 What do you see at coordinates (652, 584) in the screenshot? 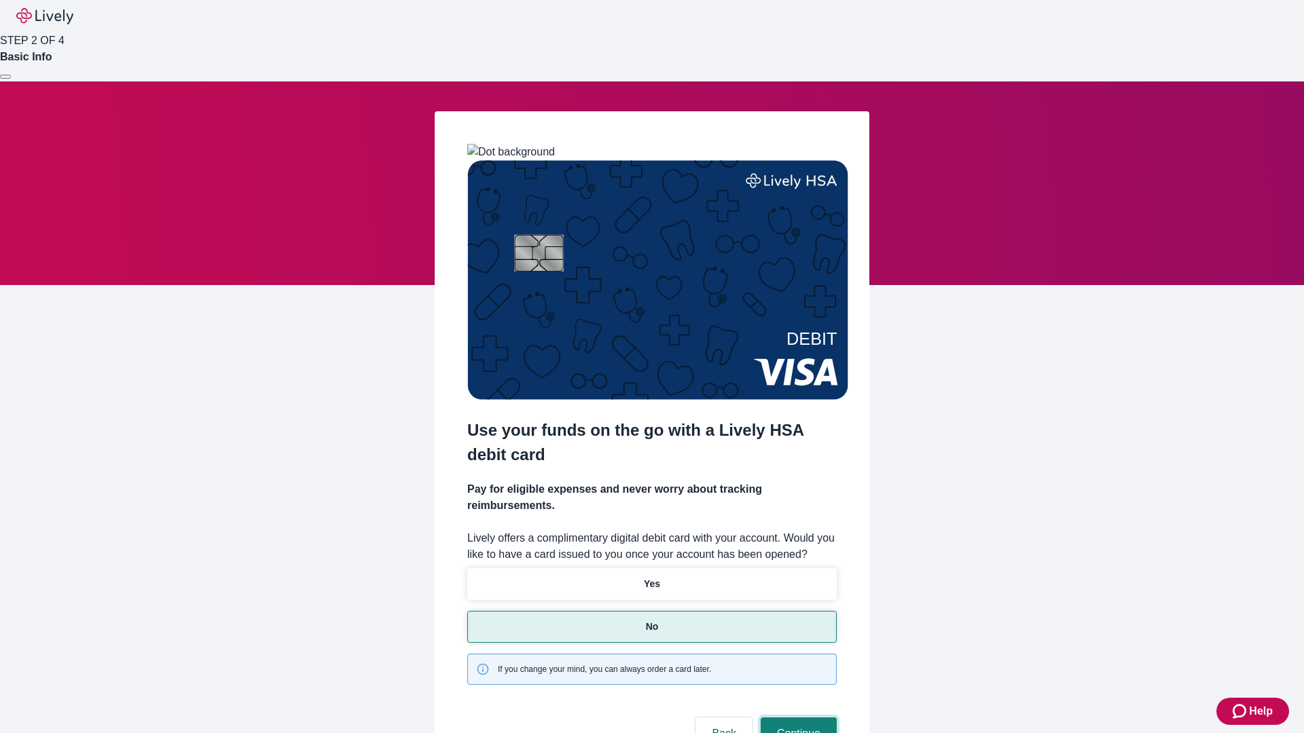
I see `button: Yes` at bounding box center [652, 584].